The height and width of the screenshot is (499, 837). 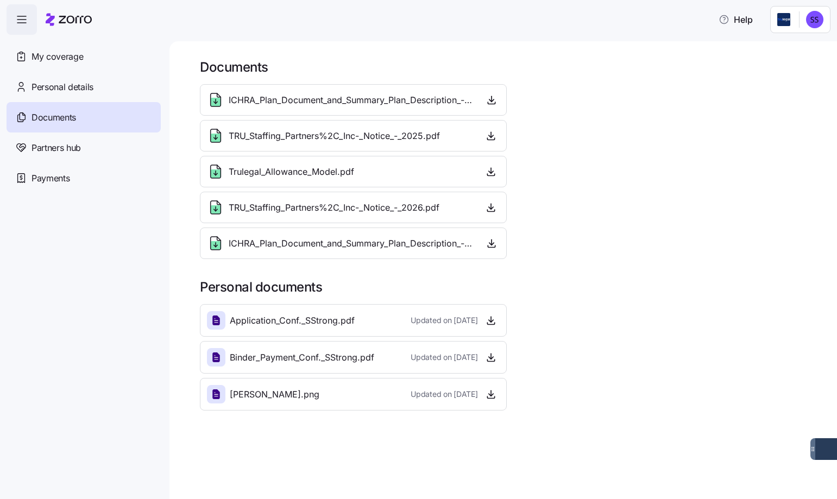 I want to click on span: Help, so click(x=736, y=20).